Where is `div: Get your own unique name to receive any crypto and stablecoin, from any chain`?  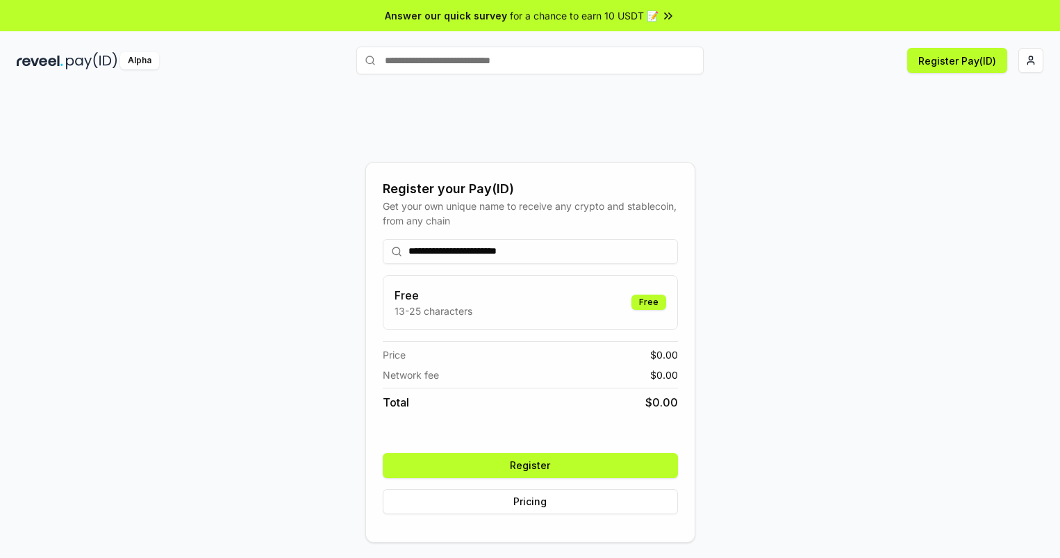 div: Get your own unique name to receive any crypto and stablecoin, from any chain is located at coordinates (530, 213).